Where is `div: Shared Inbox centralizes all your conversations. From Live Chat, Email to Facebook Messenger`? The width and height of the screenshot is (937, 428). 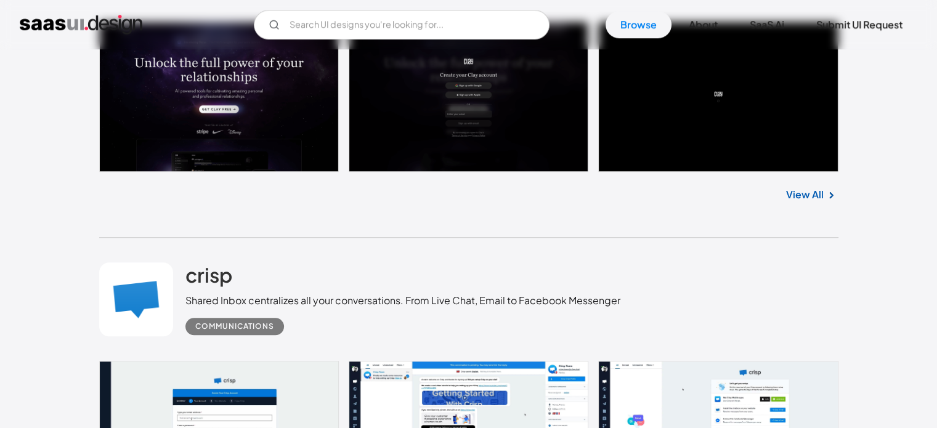
div: Shared Inbox centralizes all your conversations. From Live Chat, Email to Facebook Messenger is located at coordinates (403, 300).